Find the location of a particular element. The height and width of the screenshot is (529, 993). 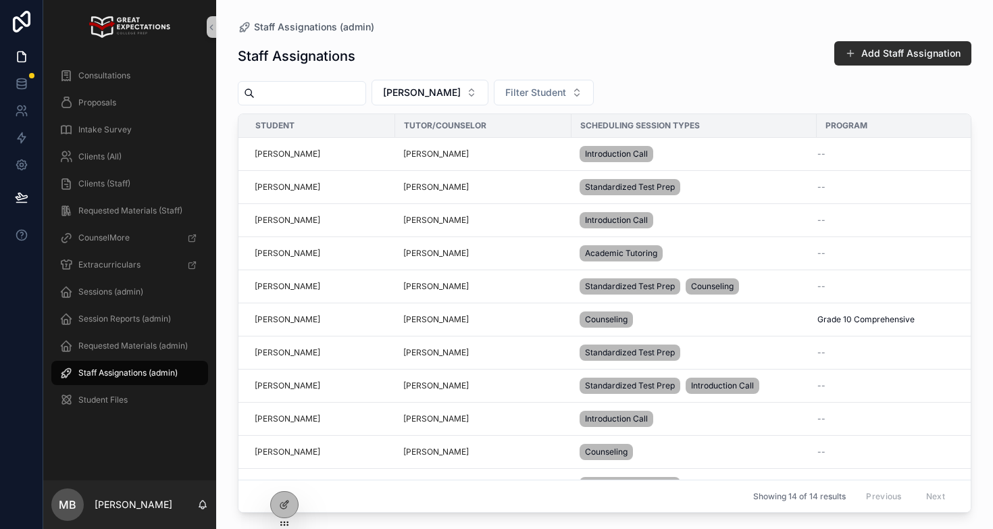

span: Session Reports (admin) is located at coordinates (124, 319).